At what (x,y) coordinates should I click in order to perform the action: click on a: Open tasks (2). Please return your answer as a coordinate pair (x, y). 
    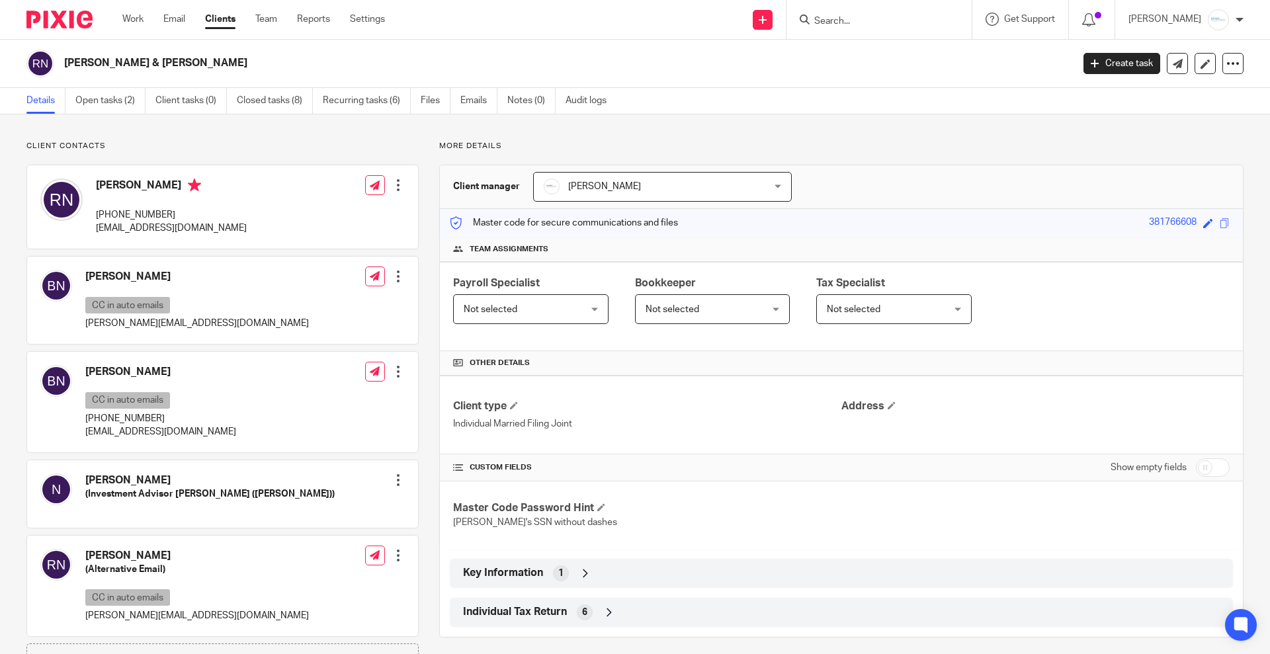
    Looking at the image, I should click on (110, 101).